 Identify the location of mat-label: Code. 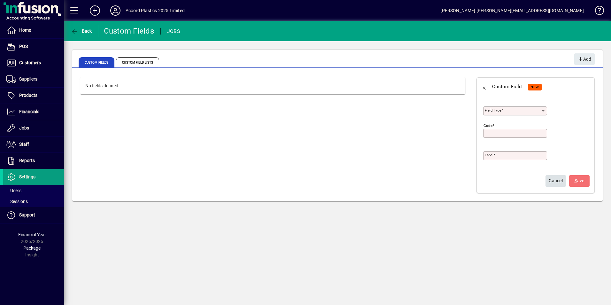
(488, 126).